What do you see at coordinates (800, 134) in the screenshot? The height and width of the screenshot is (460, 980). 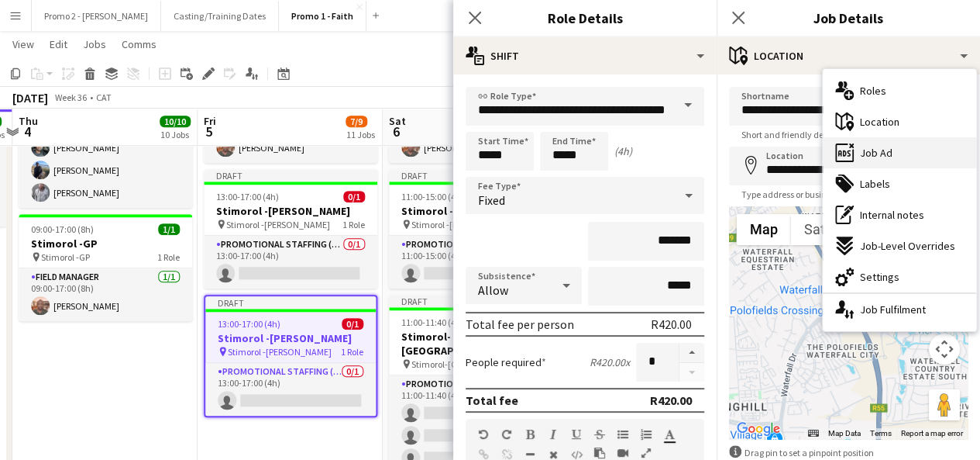 I see `span: Short and friendly description` at bounding box center [800, 134].